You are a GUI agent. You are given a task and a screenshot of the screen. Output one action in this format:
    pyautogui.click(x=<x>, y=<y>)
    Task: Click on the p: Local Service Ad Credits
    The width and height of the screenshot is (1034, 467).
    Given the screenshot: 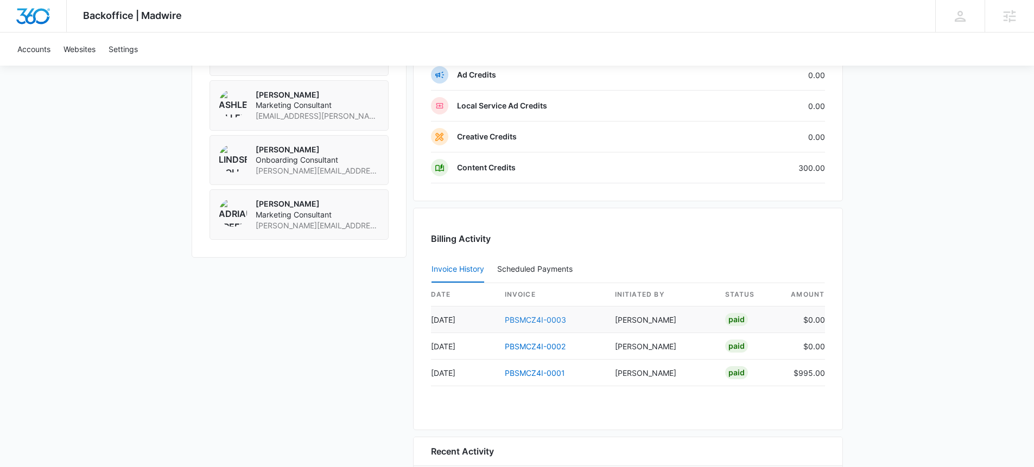 What is the action you would take?
    pyautogui.click(x=502, y=106)
    